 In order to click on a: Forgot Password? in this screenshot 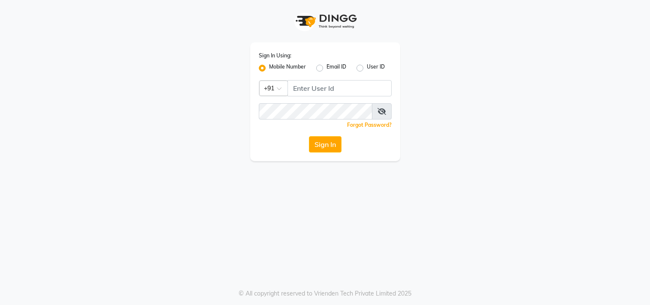, I will do `click(369, 125)`.